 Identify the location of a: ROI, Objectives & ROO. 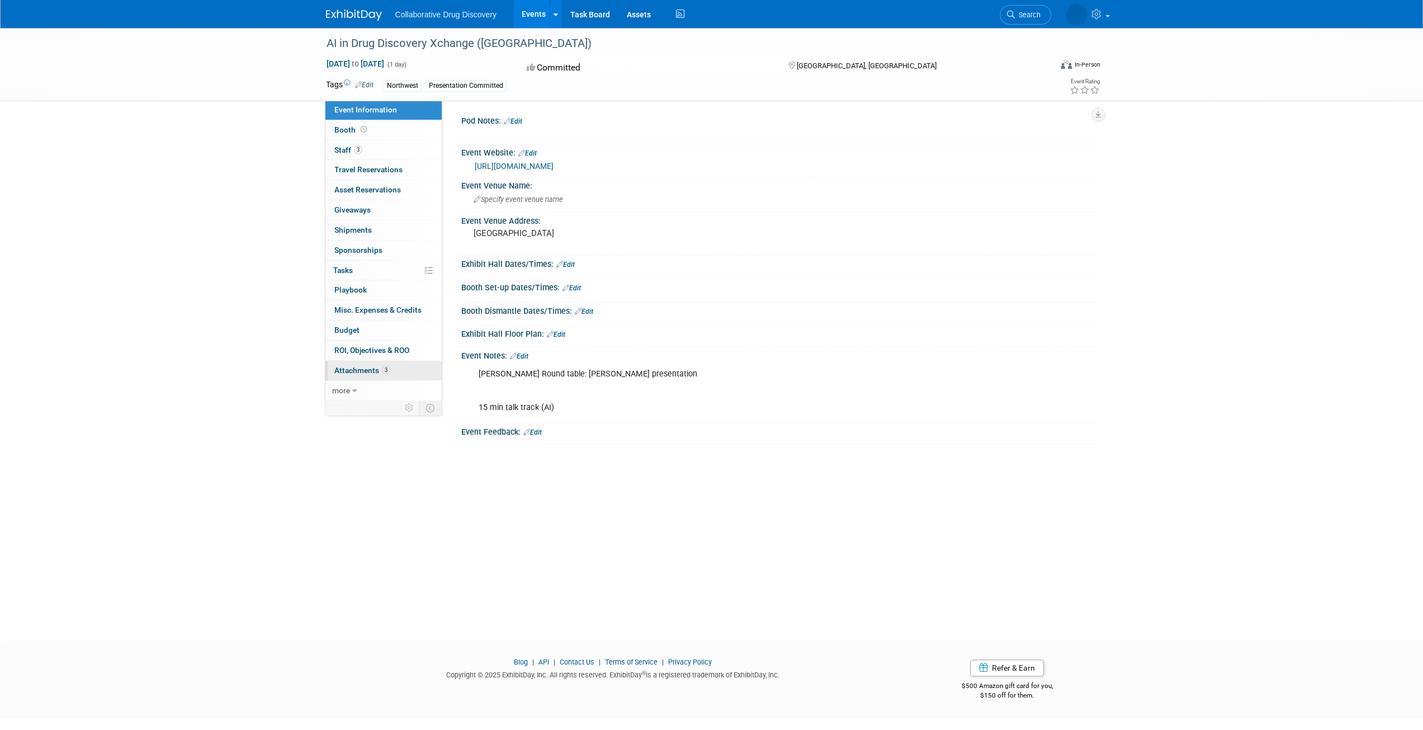
(384, 350).